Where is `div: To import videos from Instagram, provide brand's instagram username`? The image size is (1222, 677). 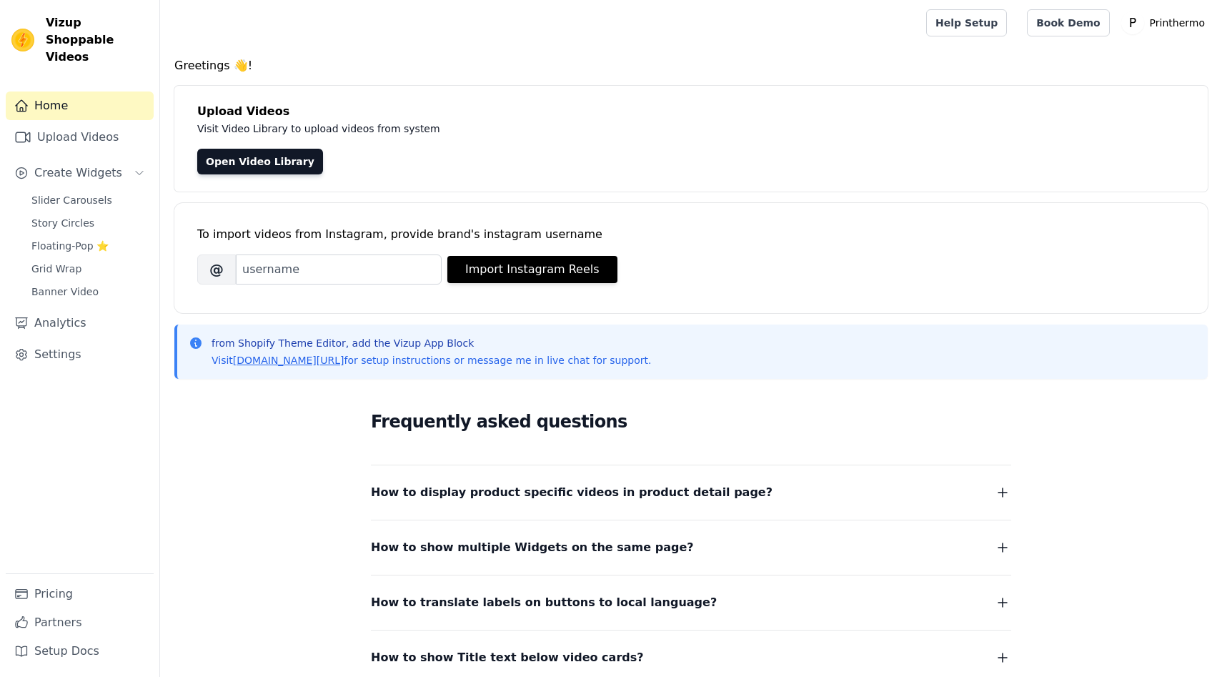 div: To import videos from Instagram, provide brand's instagram username is located at coordinates (691, 234).